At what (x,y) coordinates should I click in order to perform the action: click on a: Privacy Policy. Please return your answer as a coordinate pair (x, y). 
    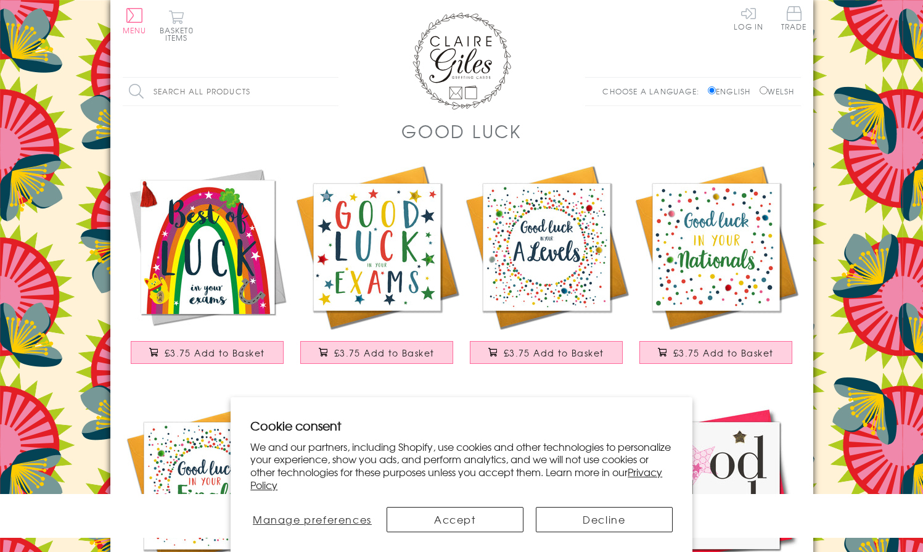
    Looking at the image, I should click on (456, 478).